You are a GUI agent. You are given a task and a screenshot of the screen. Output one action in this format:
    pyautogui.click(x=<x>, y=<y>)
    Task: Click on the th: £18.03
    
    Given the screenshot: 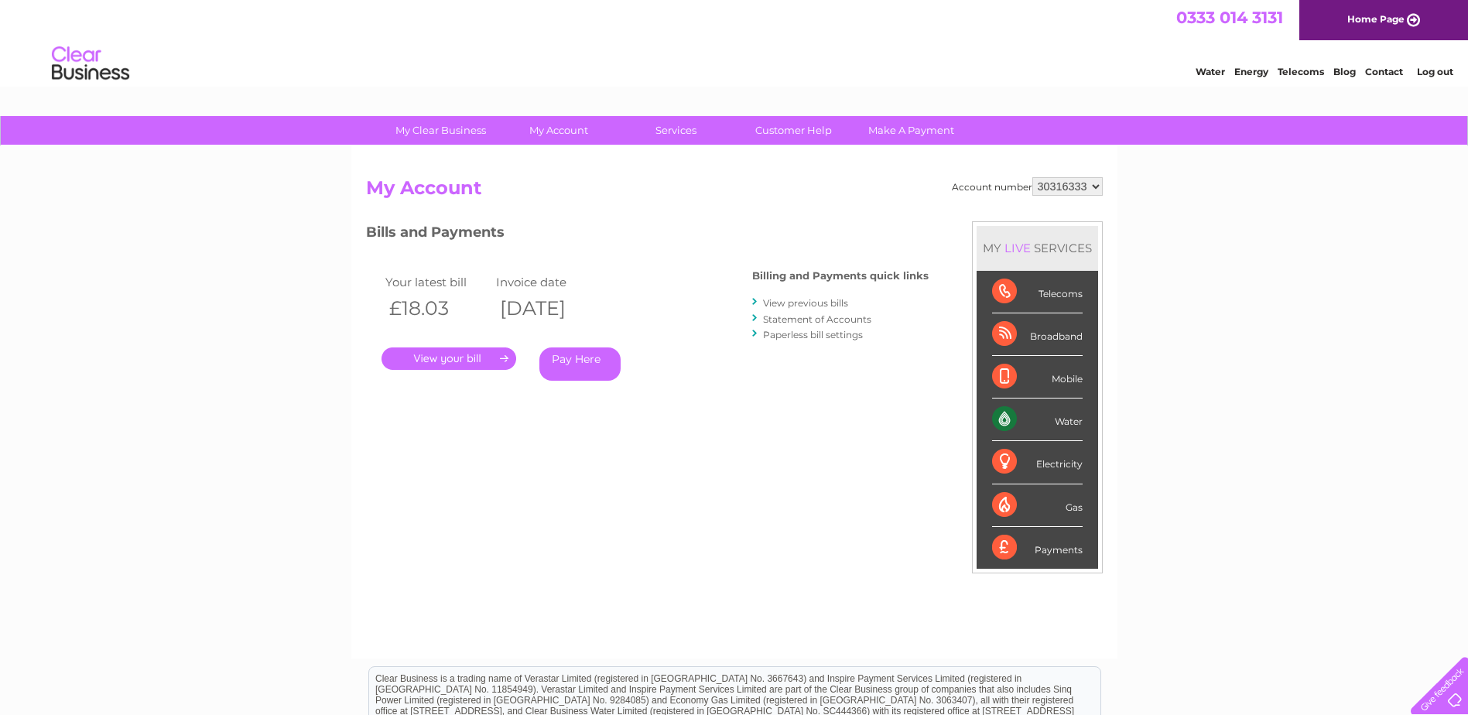 What is the action you would take?
    pyautogui.click(x=437, y=308)
    